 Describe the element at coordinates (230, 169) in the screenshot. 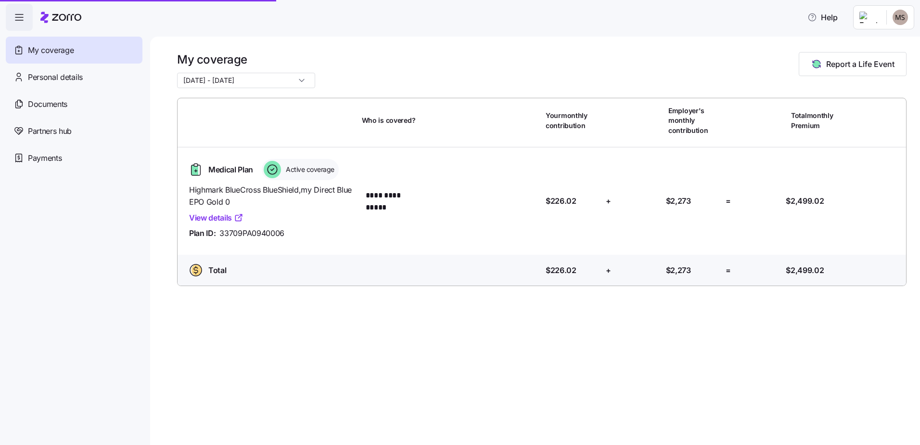

I see `span: Medical Plan` at that location.